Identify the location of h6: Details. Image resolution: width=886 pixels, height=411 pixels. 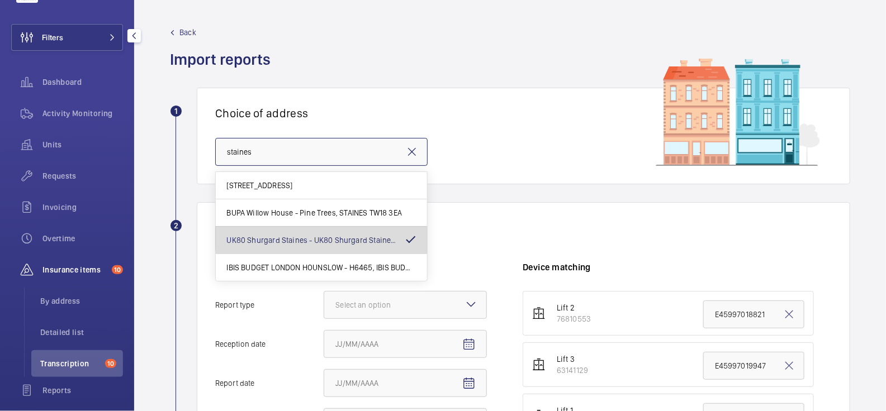
(351, 267).